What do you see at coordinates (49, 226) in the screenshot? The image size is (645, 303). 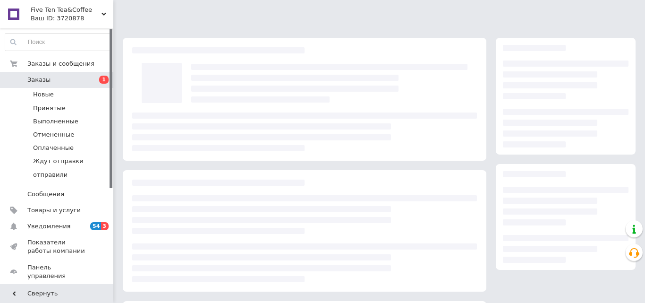 I see `span: Уведомления` at bounding box center [49, 226].